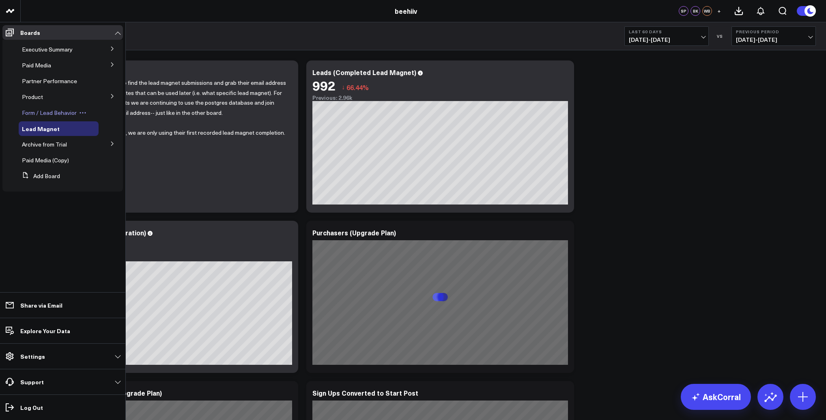  Describe the element at coordinates (707, 11) in the screenshot. I see `div: WB` at that location.